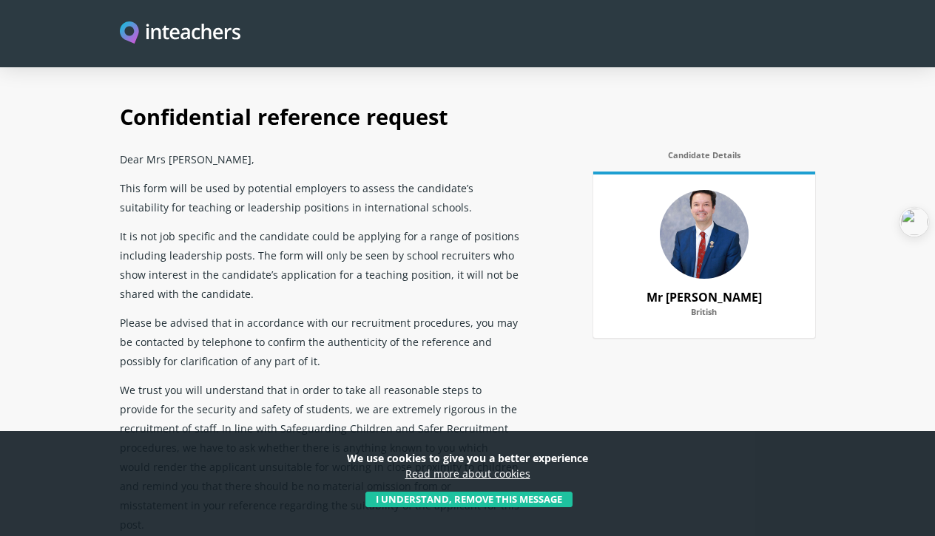 The width and height of the screenshot is (935, 536). What do you see at coordinates (704, 159) in the screenshot?
I see `label: Candidate Details` at bounding box center [704, 159].